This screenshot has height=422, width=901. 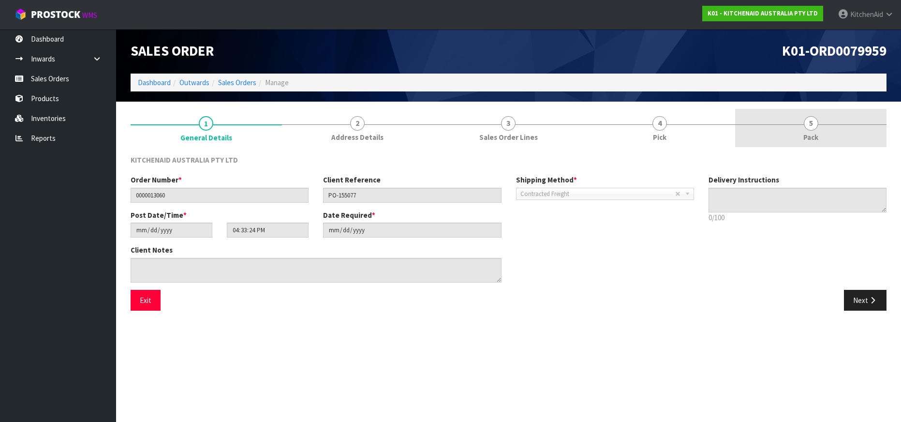 I want to click on img: cube-alt.png, so click(x=20, y=14).